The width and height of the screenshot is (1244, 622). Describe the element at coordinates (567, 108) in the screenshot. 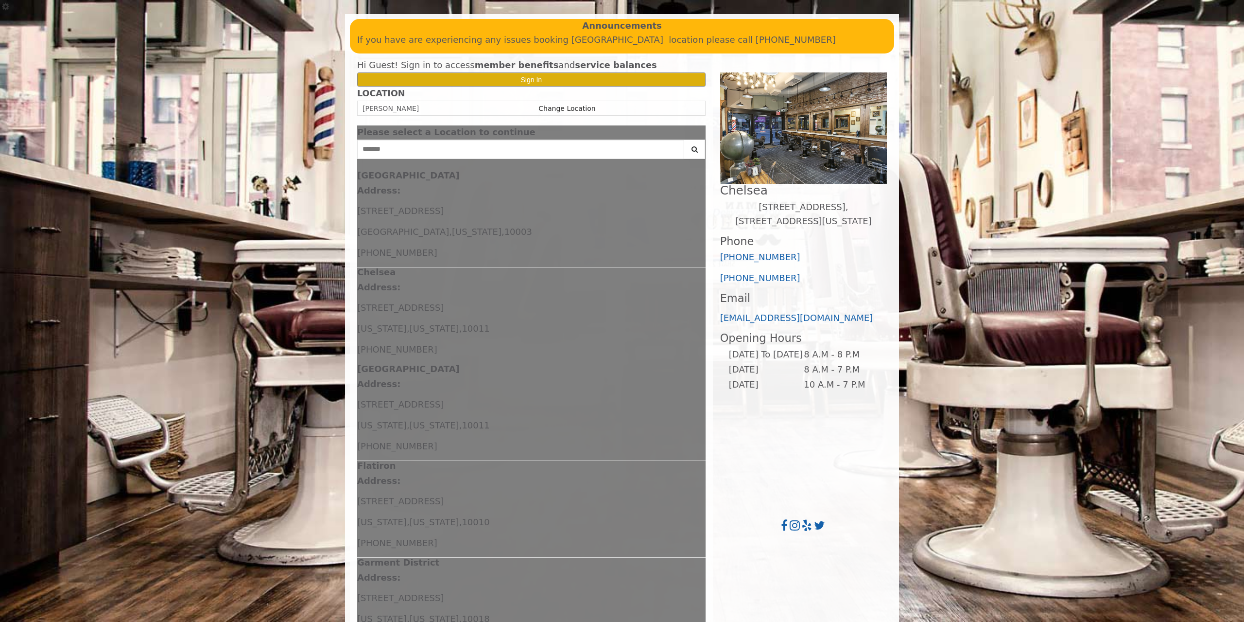

I see `a: Change Location` at that location.